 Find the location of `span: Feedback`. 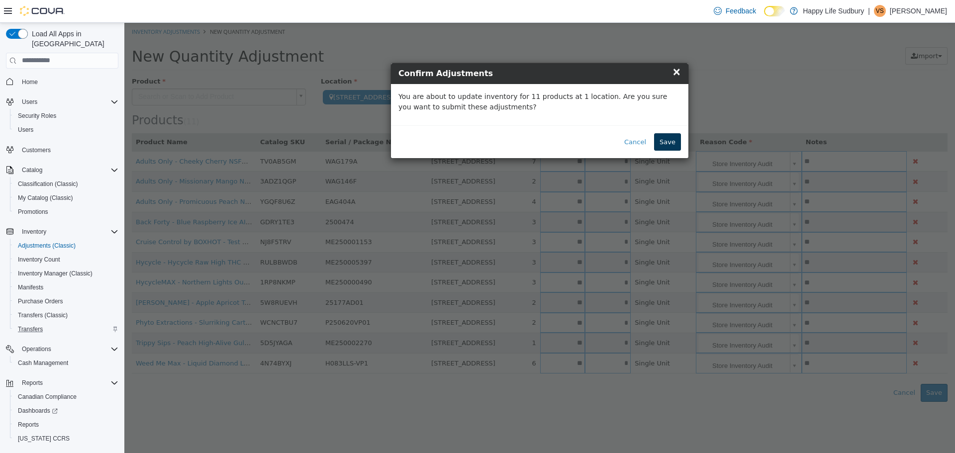

span: Feedback is located at coordinates (741, 11).